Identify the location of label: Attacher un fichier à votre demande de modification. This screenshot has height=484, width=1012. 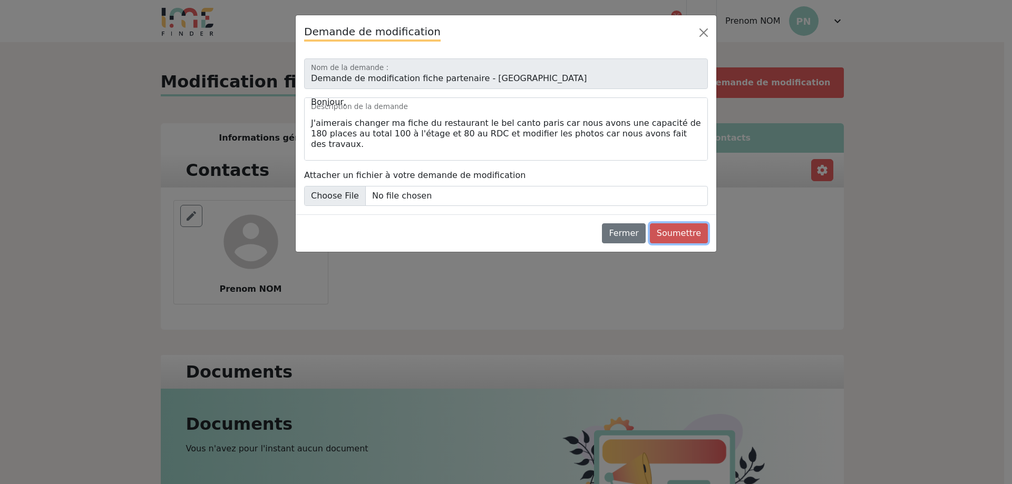
(415, 176).